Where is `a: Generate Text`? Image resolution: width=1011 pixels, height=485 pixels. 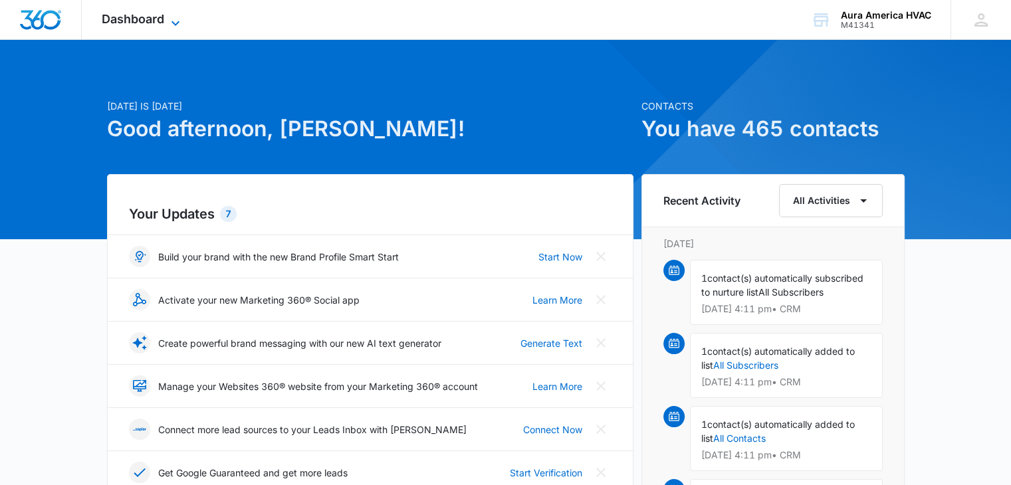
a: Generate Text is located at coordinates (551, 343).